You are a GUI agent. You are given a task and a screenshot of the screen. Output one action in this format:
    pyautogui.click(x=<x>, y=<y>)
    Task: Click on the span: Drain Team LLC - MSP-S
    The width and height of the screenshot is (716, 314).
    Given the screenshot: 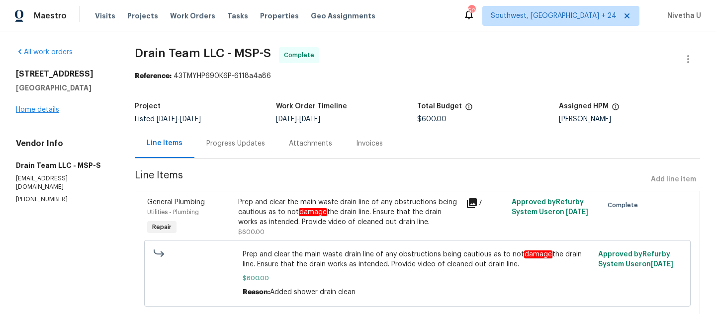 What is the action you would take?
    pyautogui.click(x=203, y=53)
    